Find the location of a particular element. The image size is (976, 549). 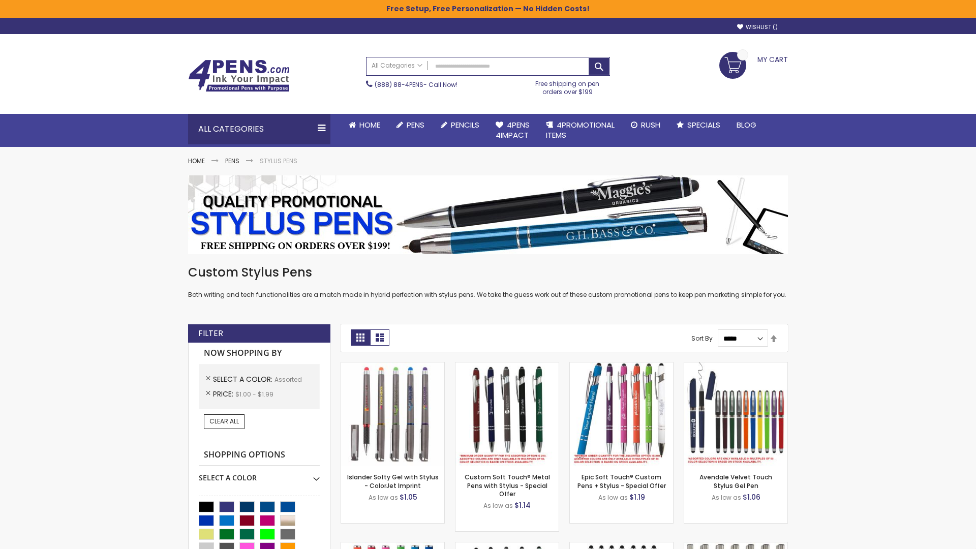

span: $1.00 - $1.99 is located at coordinates (254, 394).